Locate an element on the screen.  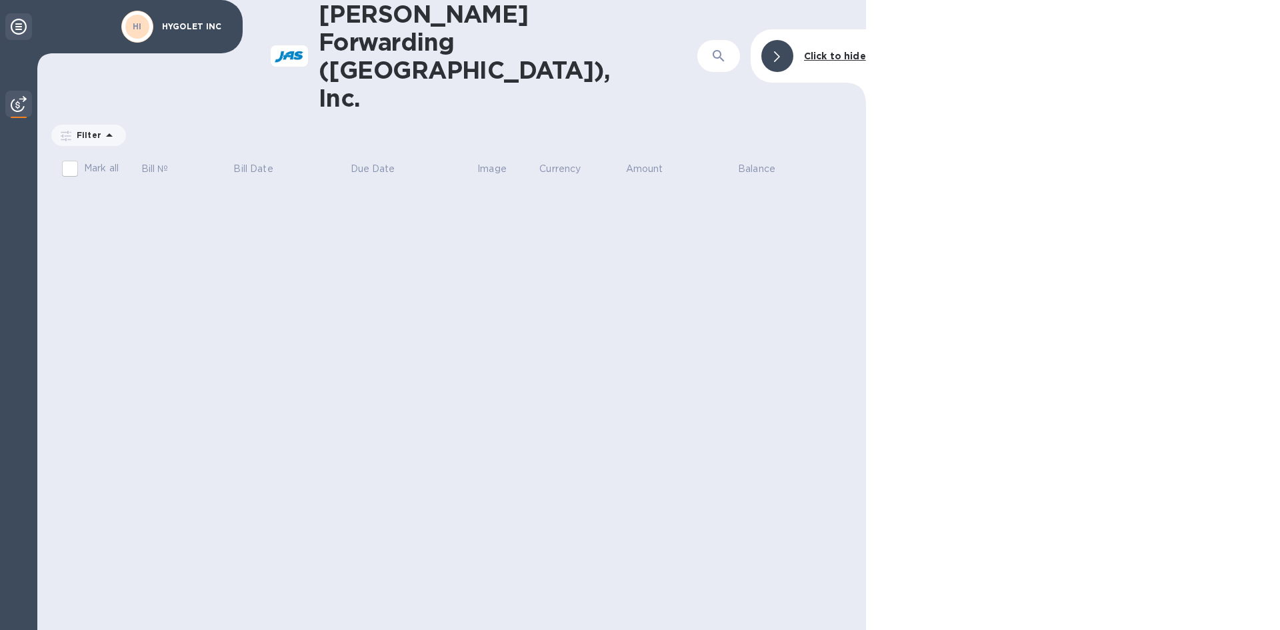
span: Currency is located at coordinates (560, 169).